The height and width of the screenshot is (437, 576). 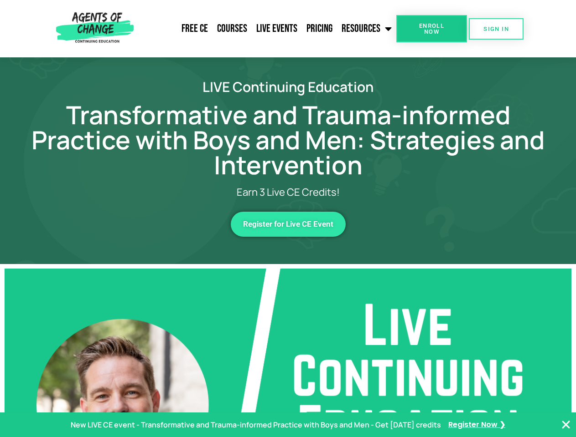 What do you see at coordinates (566, 425) in the screenshot?
I see `button: Close Banner` at bounding box center [566, 425].